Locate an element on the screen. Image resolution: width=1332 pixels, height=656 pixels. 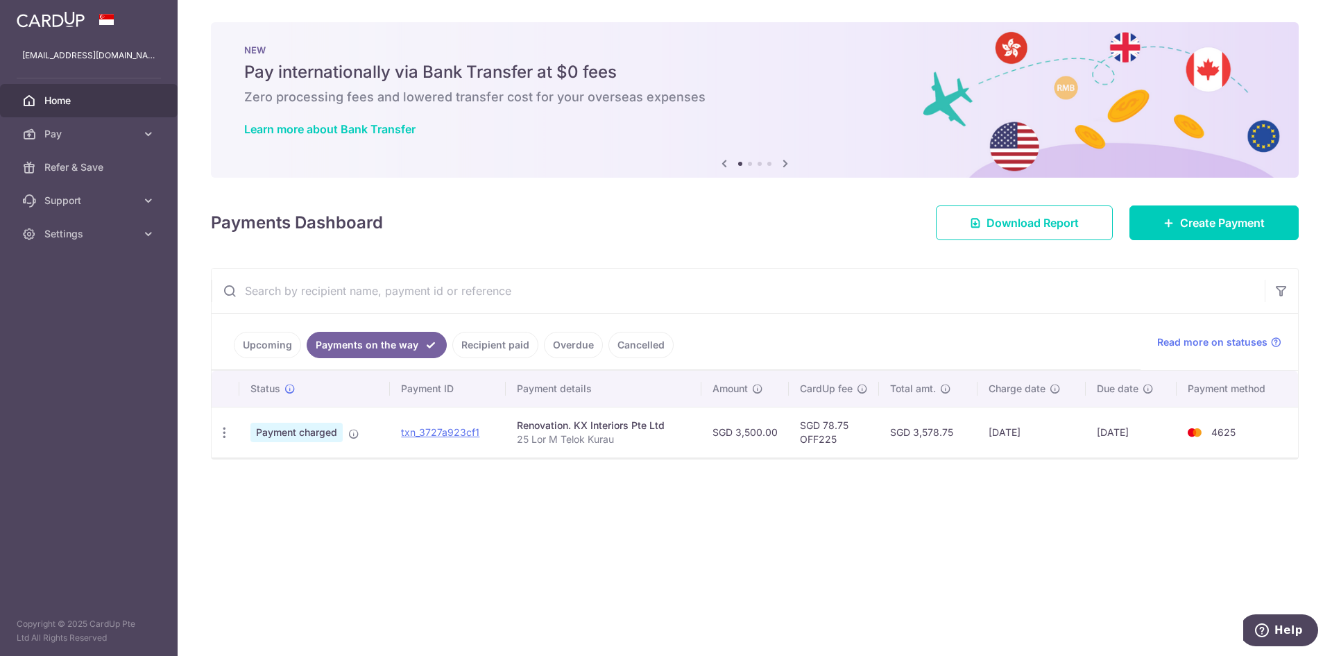
span: Charge date is located at coordinates (1017, 388).